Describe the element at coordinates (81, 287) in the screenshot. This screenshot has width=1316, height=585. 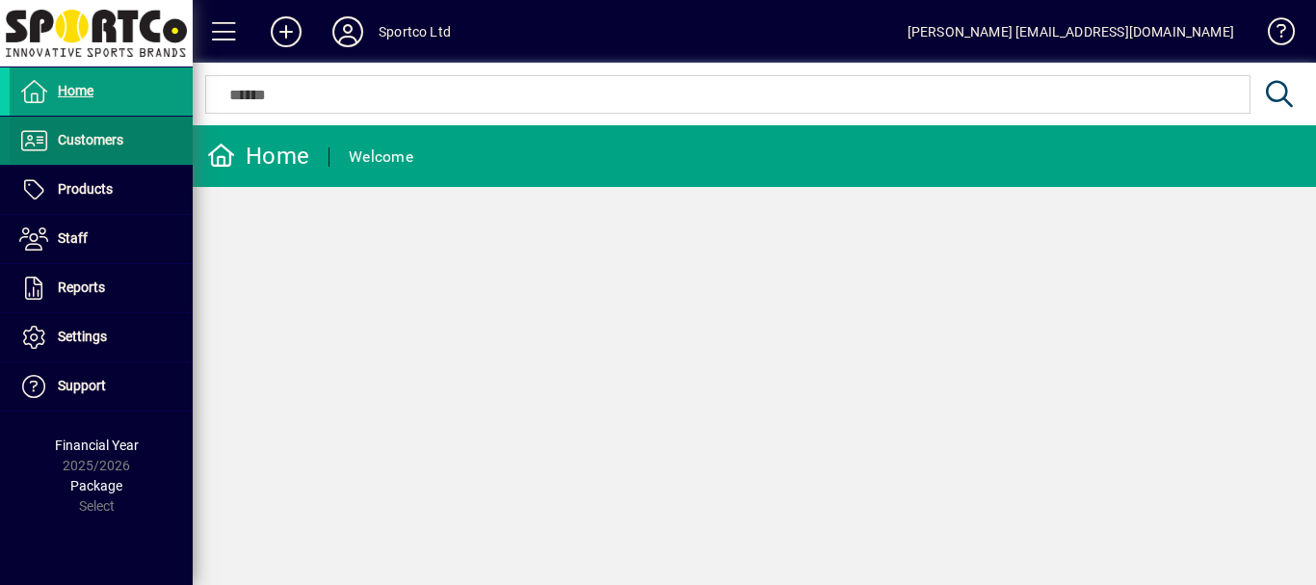
I see `span: Reports` at that location.